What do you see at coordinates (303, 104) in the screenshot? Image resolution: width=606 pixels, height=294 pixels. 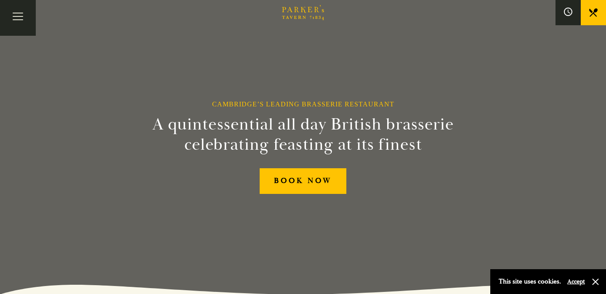 I see `h1: Cambridge’s Leading Brasserie Restaurant` at bounding box center [303, 104].